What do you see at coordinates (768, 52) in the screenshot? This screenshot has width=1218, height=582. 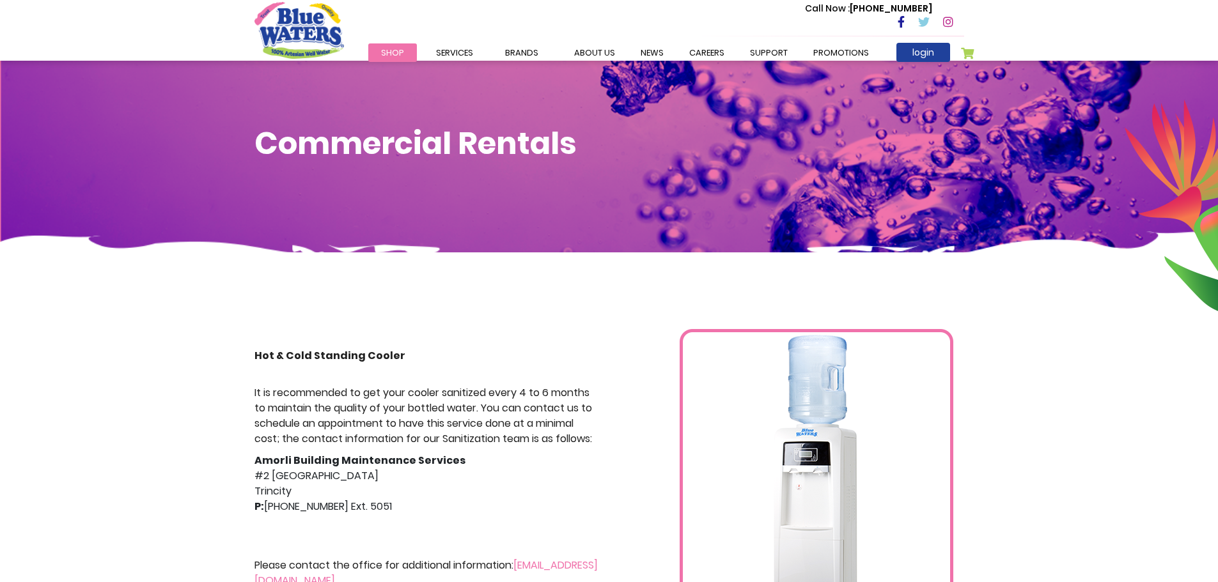 I see `a: support` at bounding box center [768, 52].